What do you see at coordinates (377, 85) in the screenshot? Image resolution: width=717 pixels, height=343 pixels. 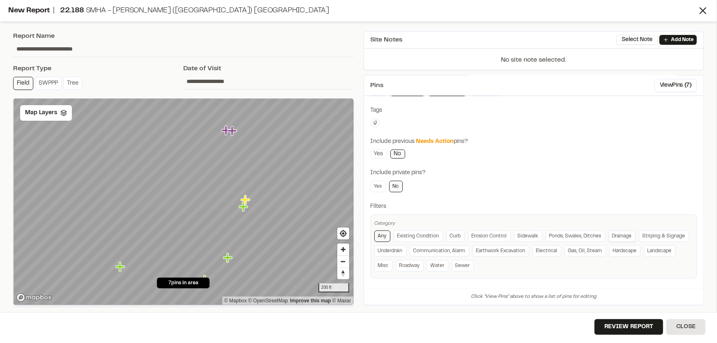 I see `span: Pins` at bounding box center [377, 85].